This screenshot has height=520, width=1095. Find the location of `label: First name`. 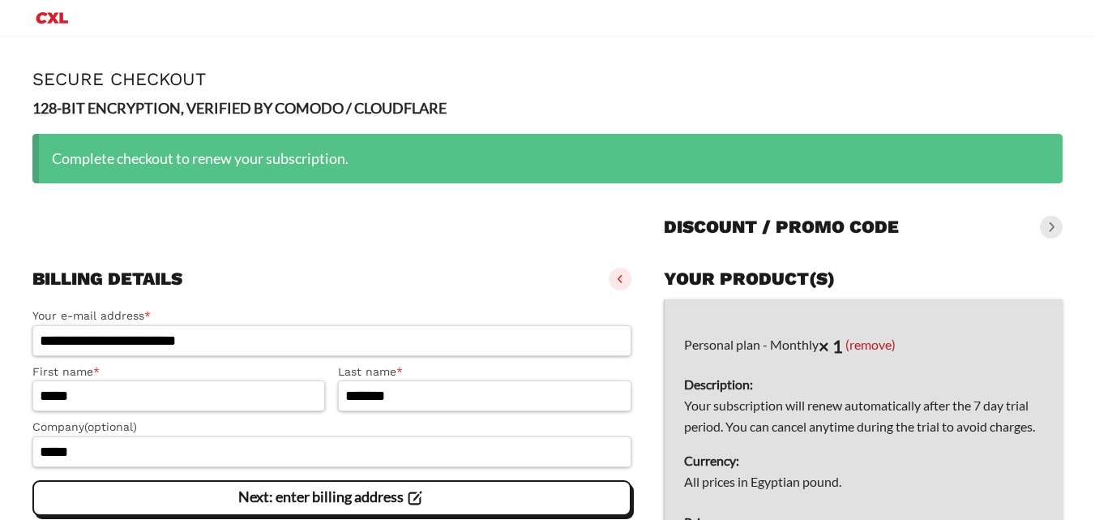

label: First name is located at coordinates (178, 371).